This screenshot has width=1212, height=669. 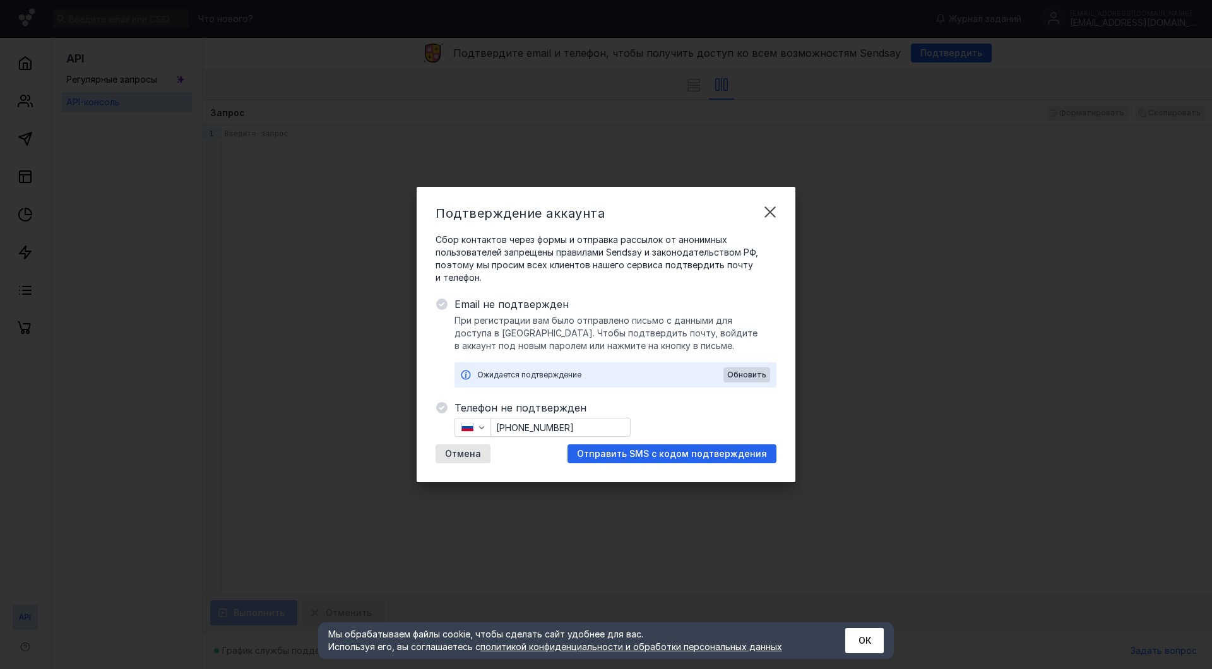 I want to click on span: Подтверждение аккаунта, so click(x=520, y=213).